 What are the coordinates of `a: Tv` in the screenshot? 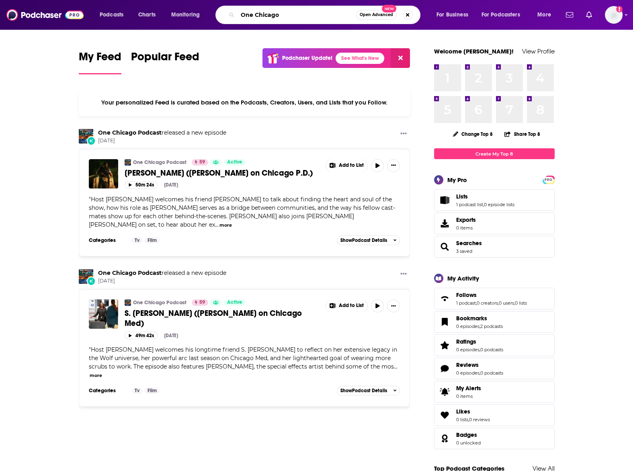 It's located at (137, 391).